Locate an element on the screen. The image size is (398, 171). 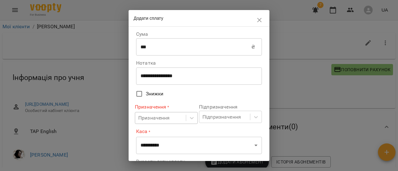
label: Підпризначення is located at coordinates (230, 107).